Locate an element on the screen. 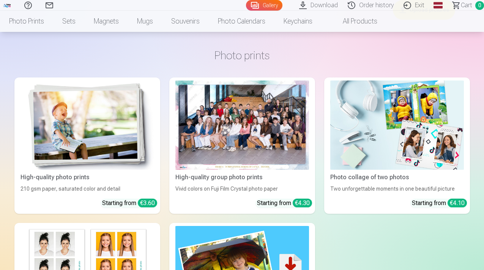 The image size is (484, 270). font: Photo calendars is located at coordinates (241, 21).